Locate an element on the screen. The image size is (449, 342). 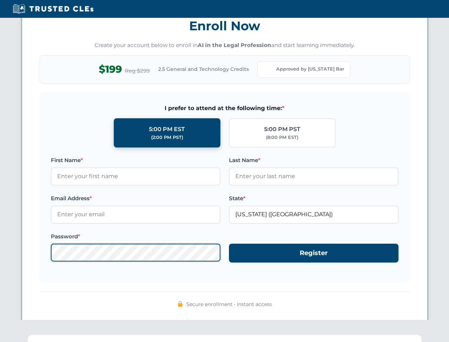
div: 5:00 PM EST is located at coordinates (167, 129).